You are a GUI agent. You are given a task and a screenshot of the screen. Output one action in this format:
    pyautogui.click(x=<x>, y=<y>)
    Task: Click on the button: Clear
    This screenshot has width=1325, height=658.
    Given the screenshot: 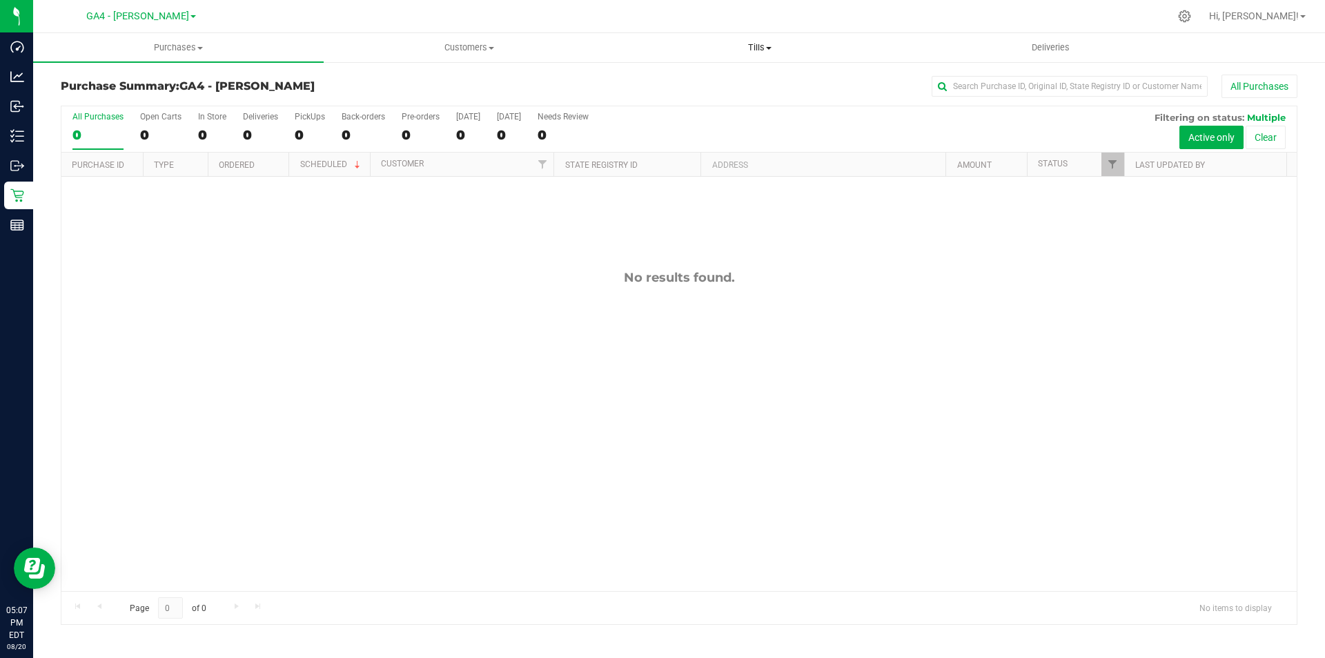 What is the action you would take?
    pyautogui.click(x=1266, y=137)
    